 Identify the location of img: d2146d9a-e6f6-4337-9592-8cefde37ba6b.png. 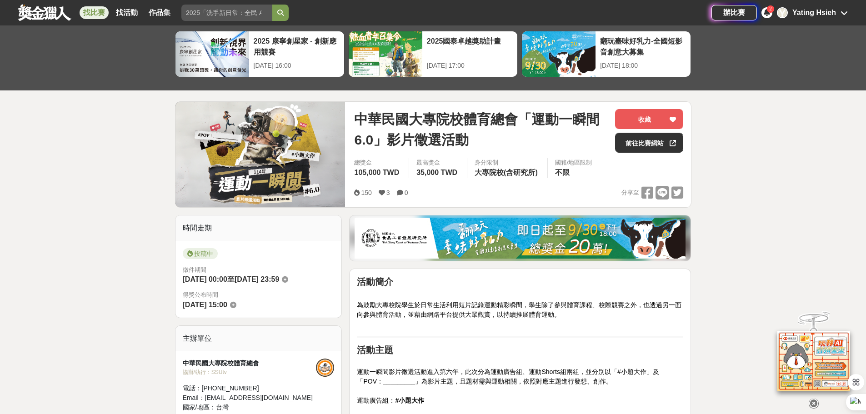
(814, 361).